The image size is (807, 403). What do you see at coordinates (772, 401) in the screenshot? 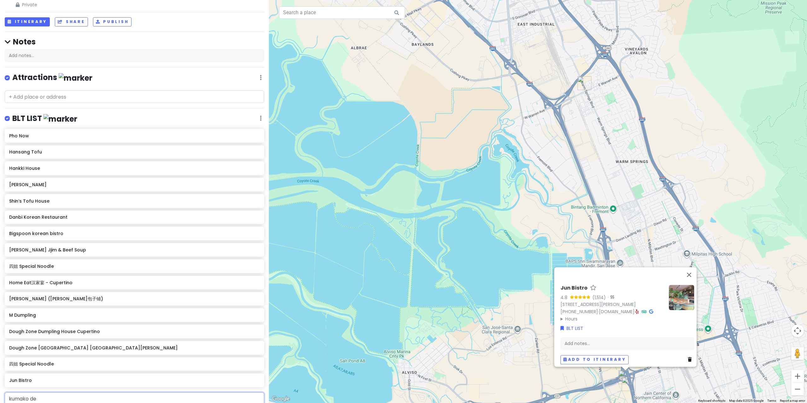
I see `a: Terms (opens in new tab)` at bounding box center [772, 401].